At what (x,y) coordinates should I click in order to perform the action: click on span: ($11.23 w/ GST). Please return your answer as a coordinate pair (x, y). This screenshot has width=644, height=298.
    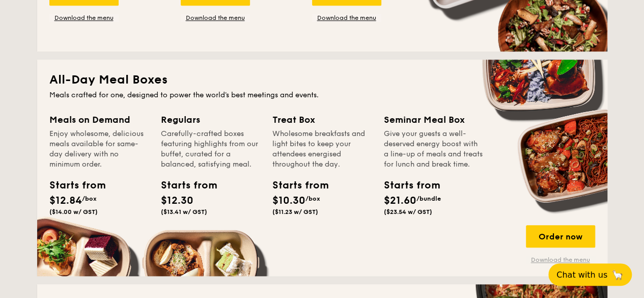
    Looking at the image, I should click on (295, 212).